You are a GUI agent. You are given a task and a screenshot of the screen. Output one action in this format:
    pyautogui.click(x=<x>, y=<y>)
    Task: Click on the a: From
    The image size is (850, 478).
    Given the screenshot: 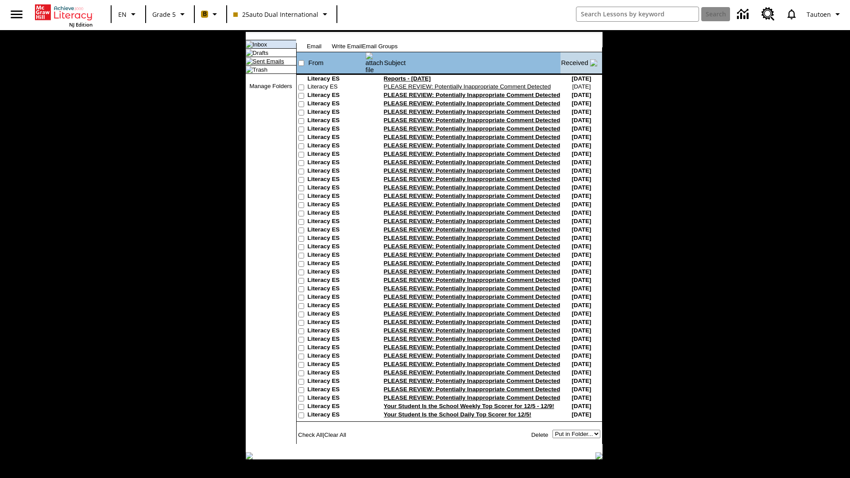 What is the action you would take?
    pyautogui.click(x=316, y=63)
    